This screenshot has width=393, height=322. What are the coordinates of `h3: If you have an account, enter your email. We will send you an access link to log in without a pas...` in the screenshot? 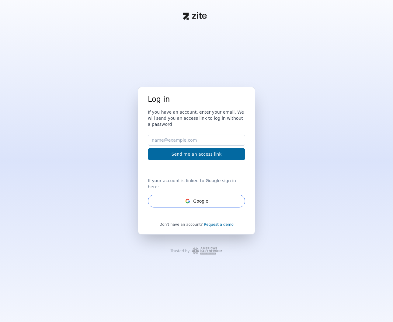 It's located at (197, 118).